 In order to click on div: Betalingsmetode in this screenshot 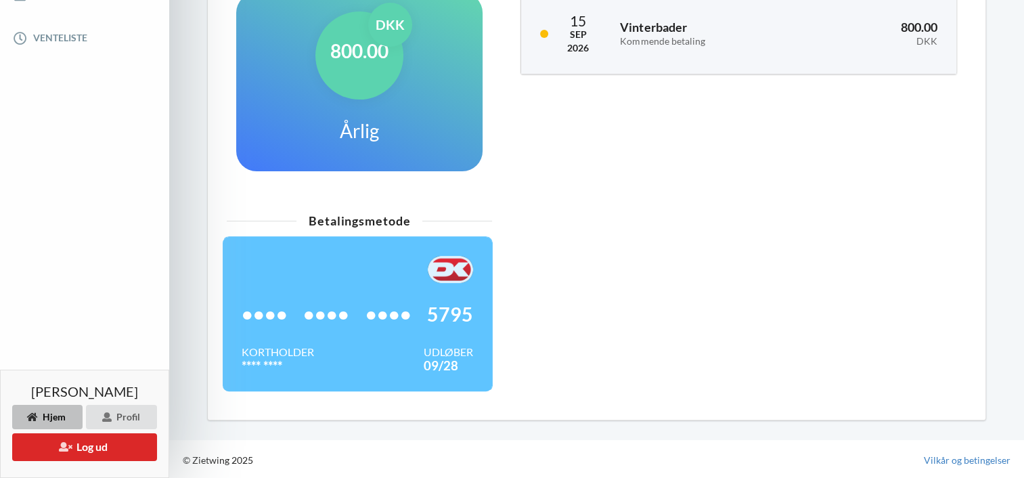, I will do `click(359, 221)`.